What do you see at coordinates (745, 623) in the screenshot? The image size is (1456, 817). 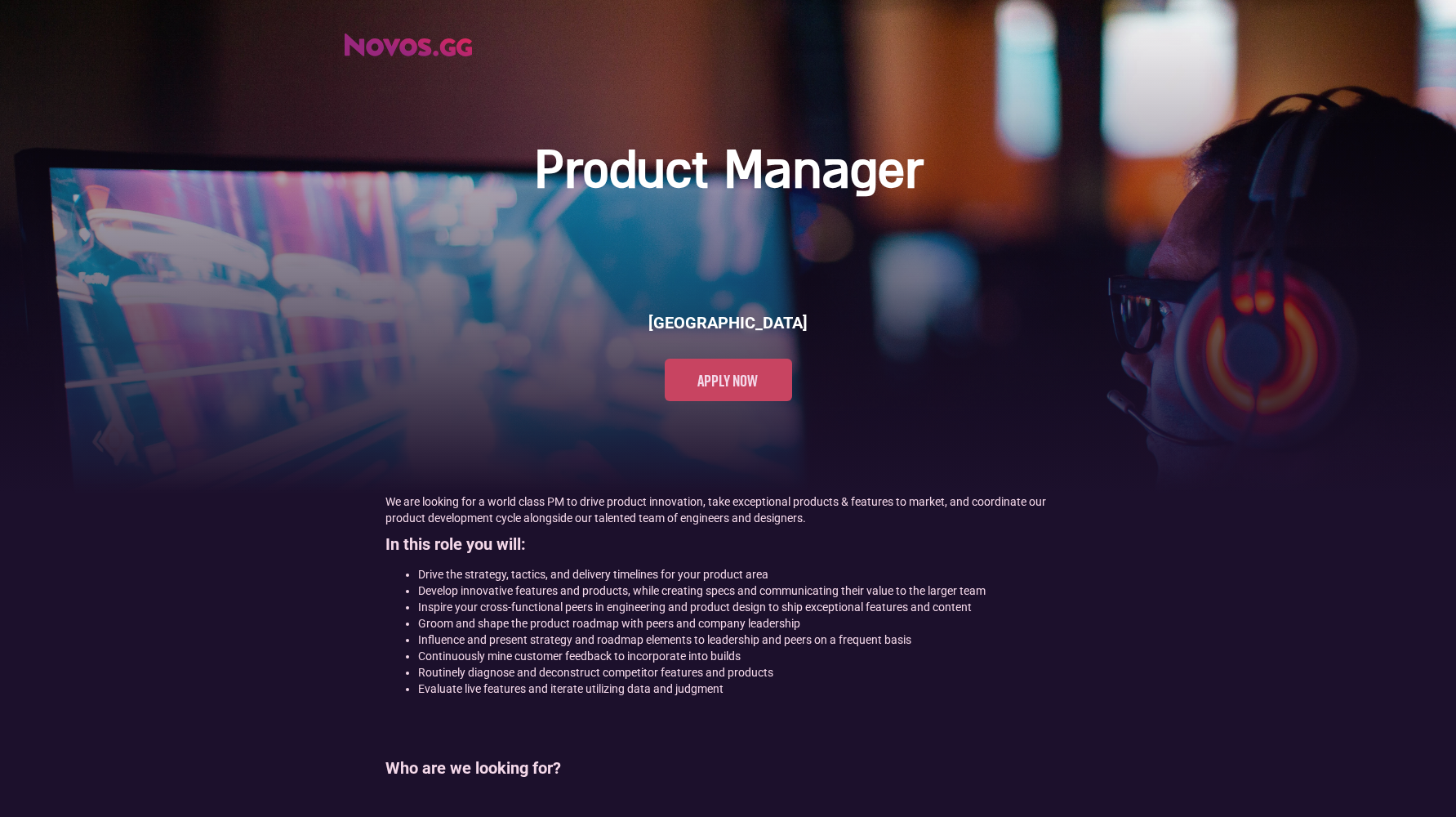 I see `li: Groom and shape the product roadmap with peers and company leadership` at bounding box center [745, 623].